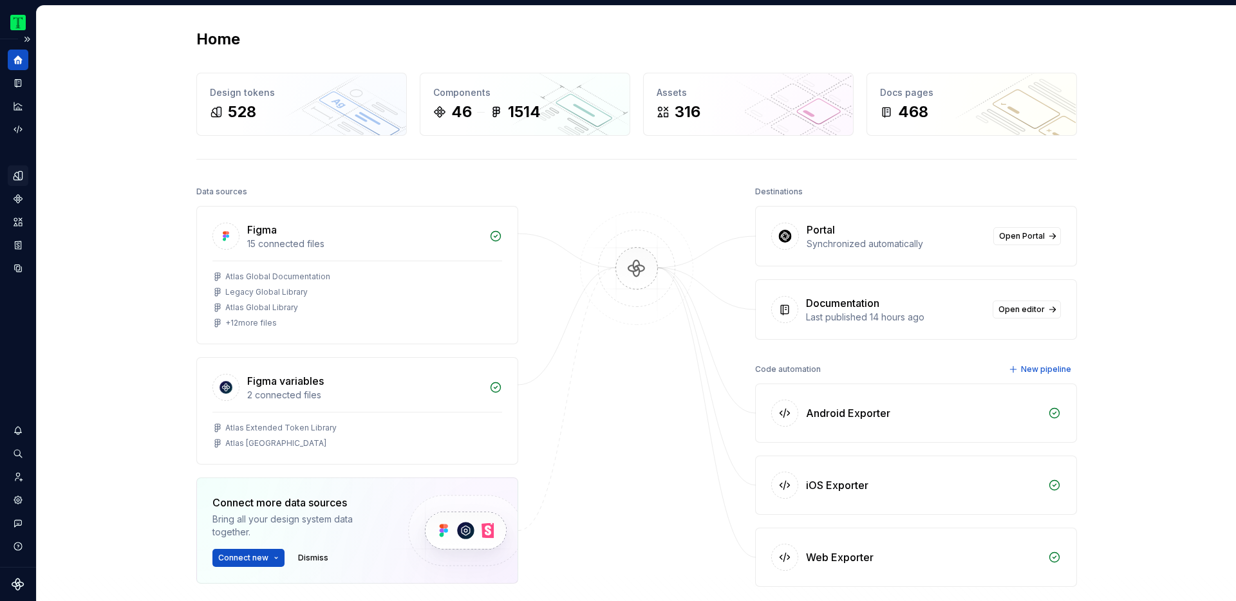 The width and height of the screenshot is (1236, 601). Describe the element at coordinates (461, 112) in the screenshot. I see `div: 46` at that location.